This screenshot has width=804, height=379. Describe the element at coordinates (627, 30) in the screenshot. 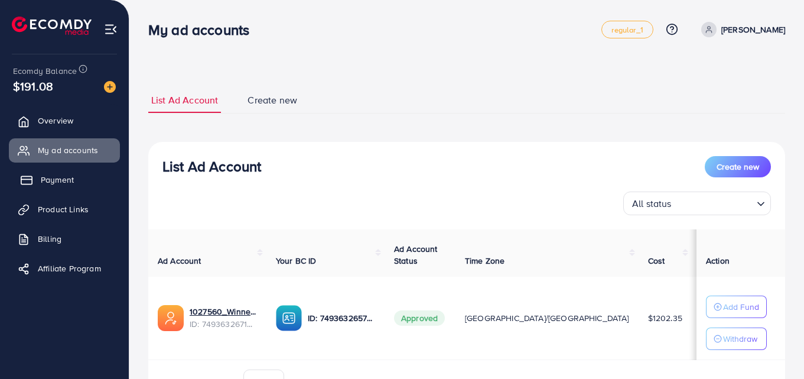

I see `a: regular_1` at that location.